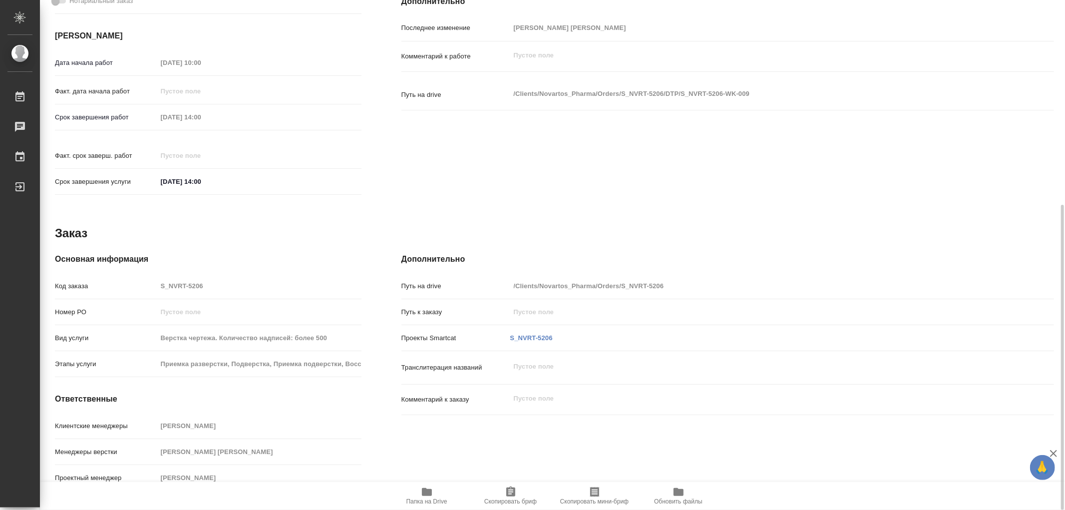 This screenshot has width=1065, height=510. I want to click on a: S_NVRT-5206, so click(531, 337).